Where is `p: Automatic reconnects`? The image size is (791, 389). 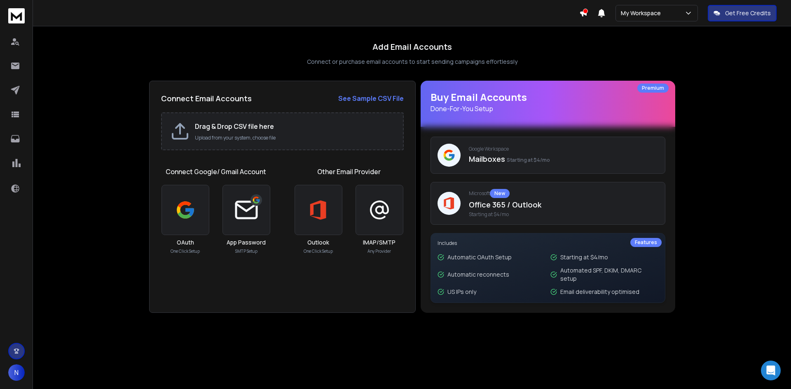
p: Automatic reconnects is located at coordinates (478, 275).